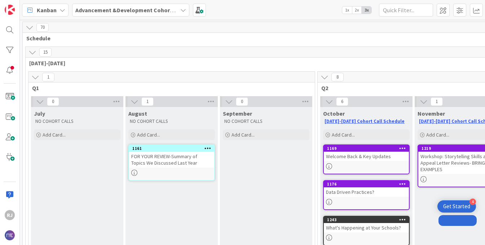  I want to click on input: Quick Filter..., so click(406, 10).